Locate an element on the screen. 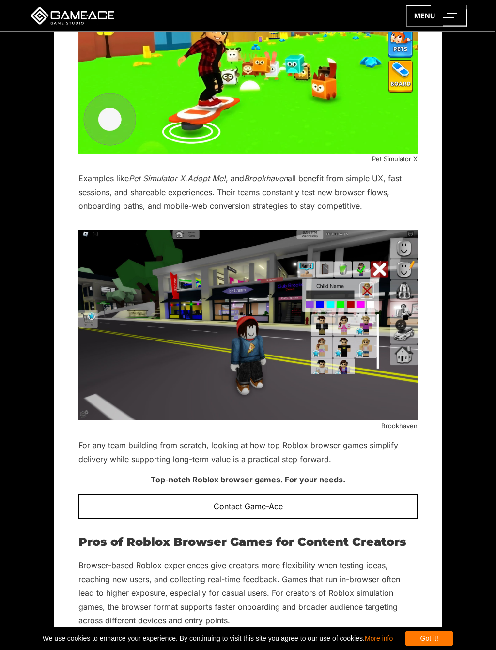  div: Contact Game-Ace is located at coordinates (247, 507).